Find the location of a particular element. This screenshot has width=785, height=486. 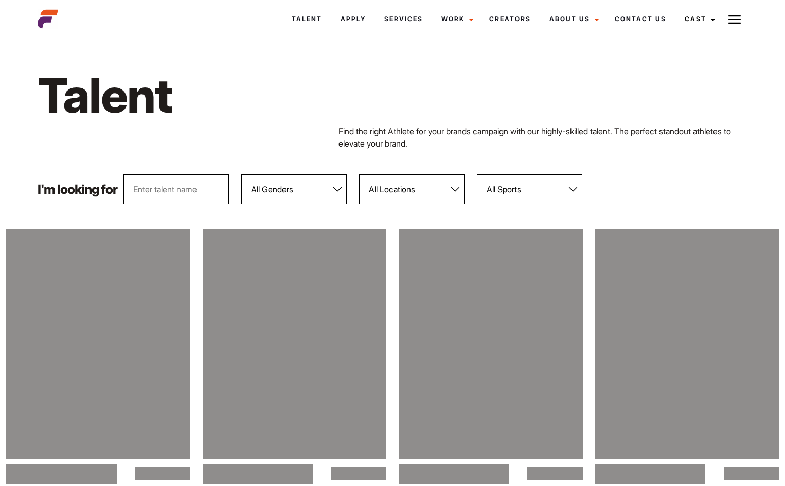

img: Burger icon is located at coordinates (734, 20).